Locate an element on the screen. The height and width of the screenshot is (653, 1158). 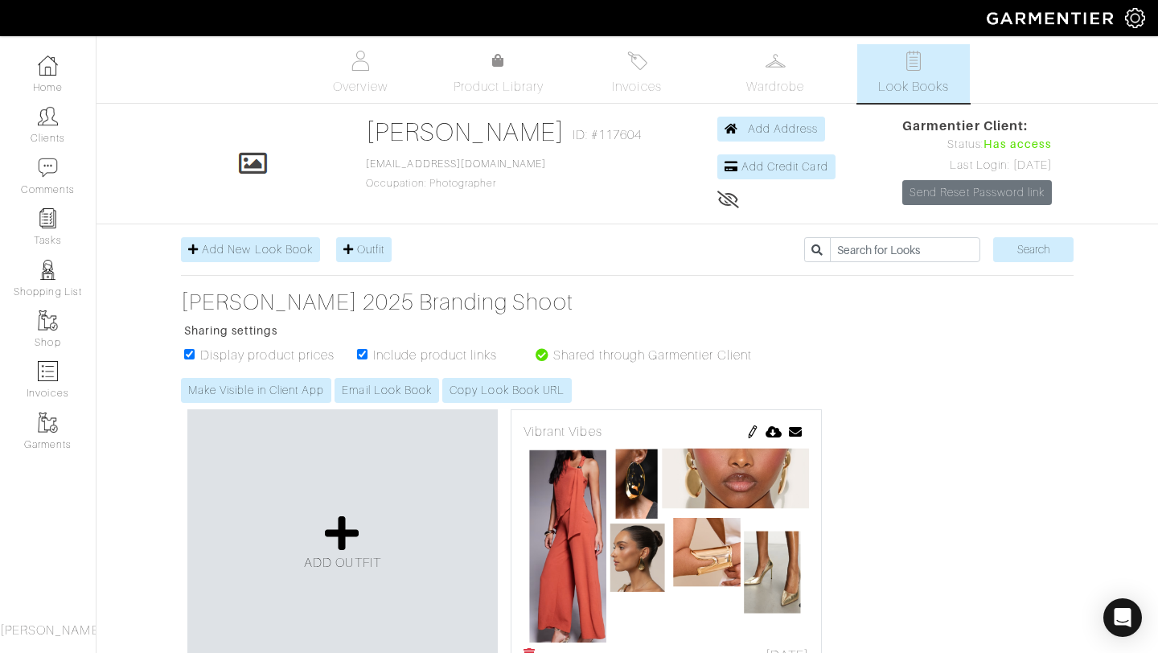
p: Sharing settings is located at coordinates (476, 331).